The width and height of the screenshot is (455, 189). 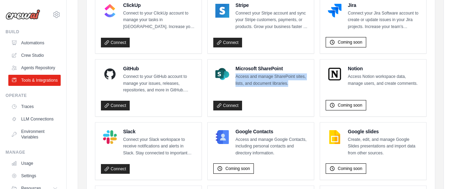 What do you see at coordinates (384, 69) in the screenshot?
I see `h4: Notion` at bounding box center [384, 69].